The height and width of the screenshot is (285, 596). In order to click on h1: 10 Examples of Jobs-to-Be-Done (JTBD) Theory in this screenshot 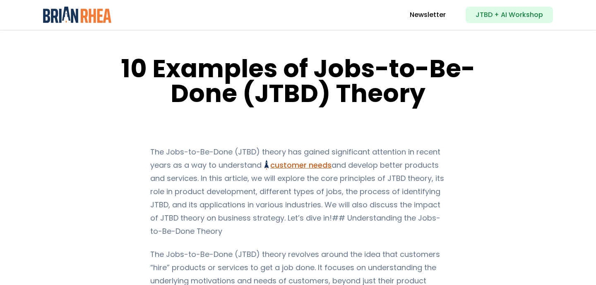, I will do `click(298, 81)`.